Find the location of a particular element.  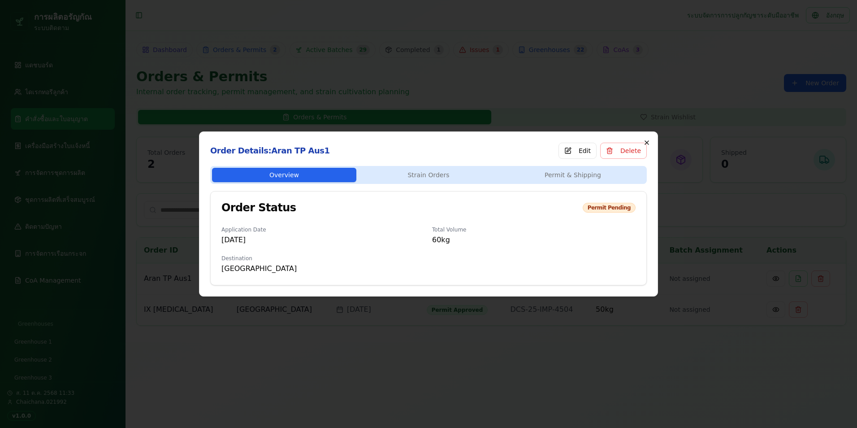

label: Total Volume is located at coordinates (449, 230).